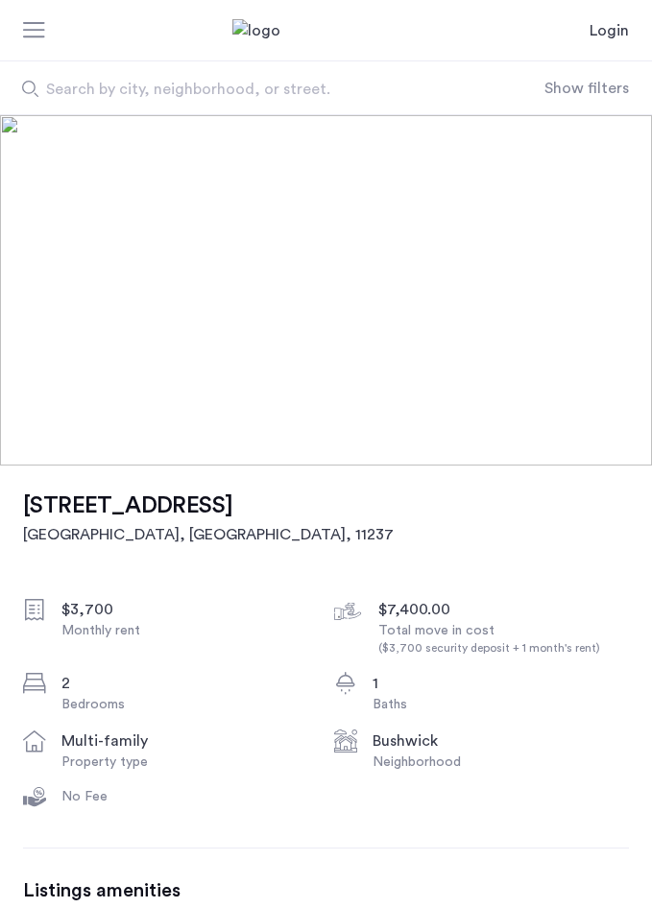  I want to click on div: Bushwick, so click(501, 741).